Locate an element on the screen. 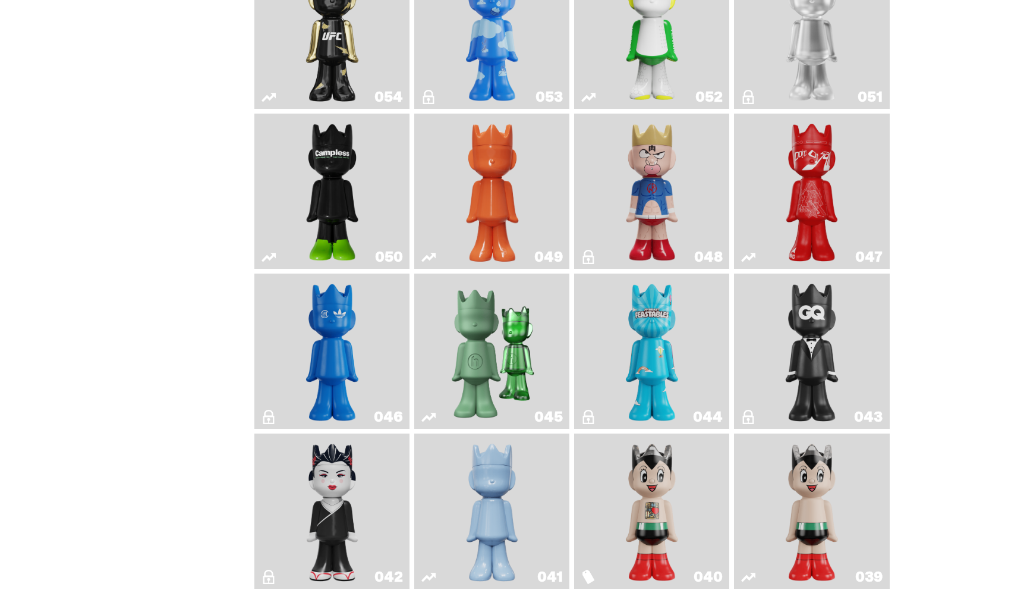  div: 043 is located at coordinates (868, 417).